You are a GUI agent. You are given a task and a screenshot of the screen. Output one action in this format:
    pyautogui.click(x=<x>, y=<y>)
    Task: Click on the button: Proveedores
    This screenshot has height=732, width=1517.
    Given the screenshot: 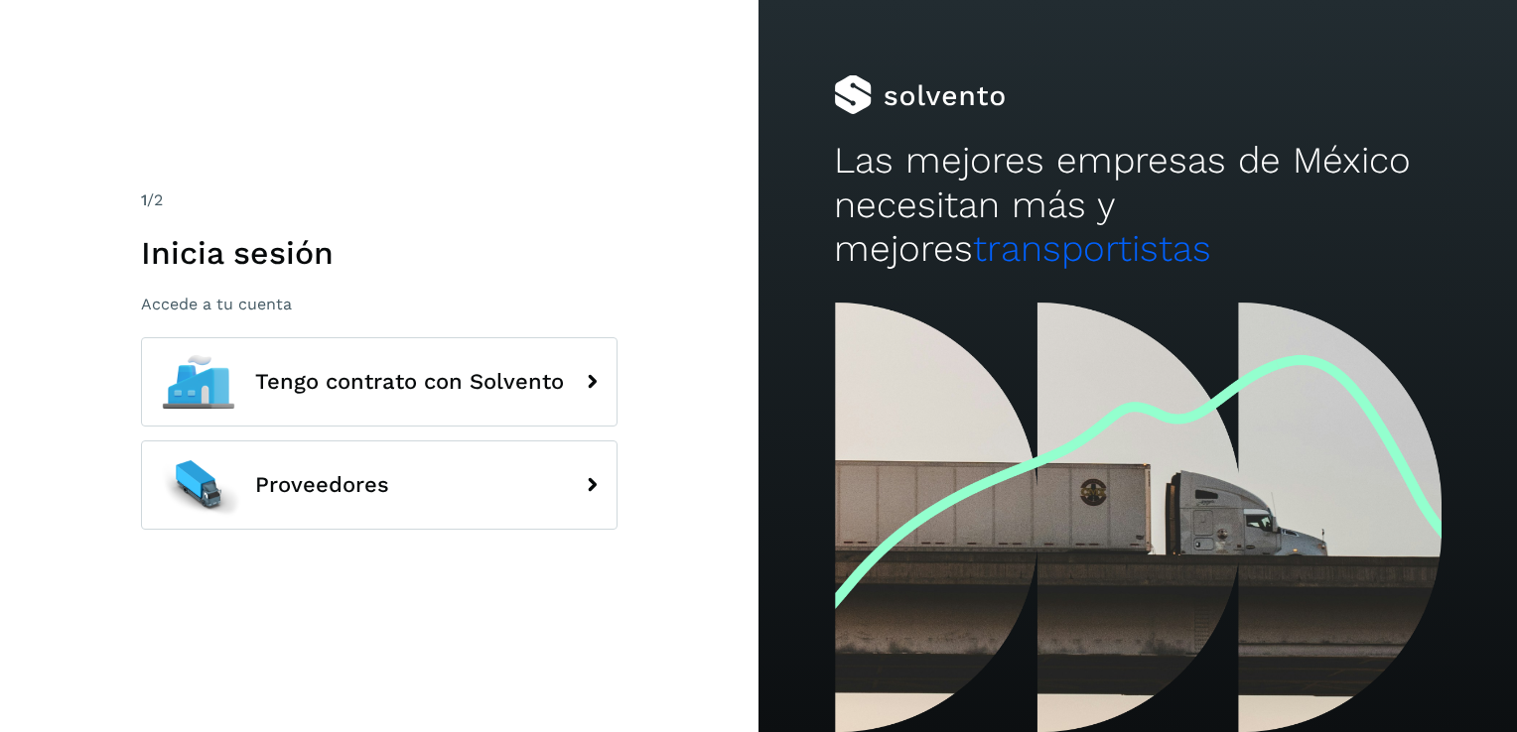 What is the action you would take?
    pyautogui.click(x=379, y=485)
    